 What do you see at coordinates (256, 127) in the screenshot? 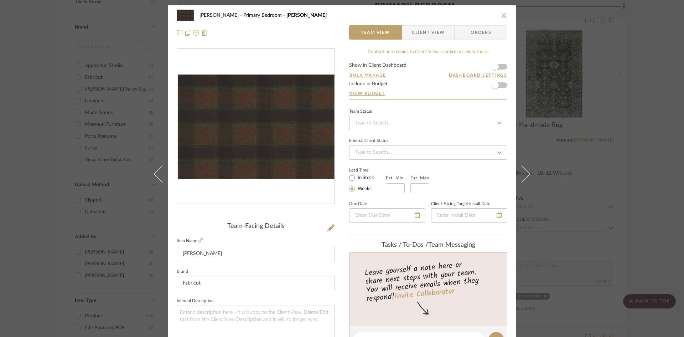
I see `img: 2a61ee6c-9068-49fa-b35c-0e25a16fe29f_436x436.jpg` at bounding box center [256, 127].